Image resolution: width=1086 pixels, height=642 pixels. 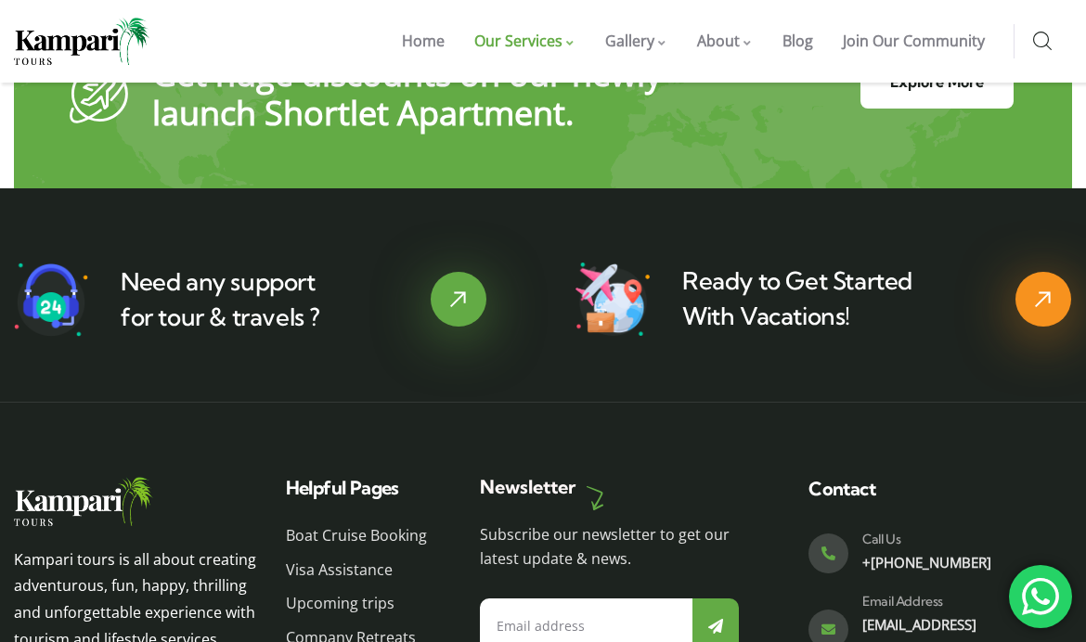 I want to click on span: Home, so click(x=423, y=41).